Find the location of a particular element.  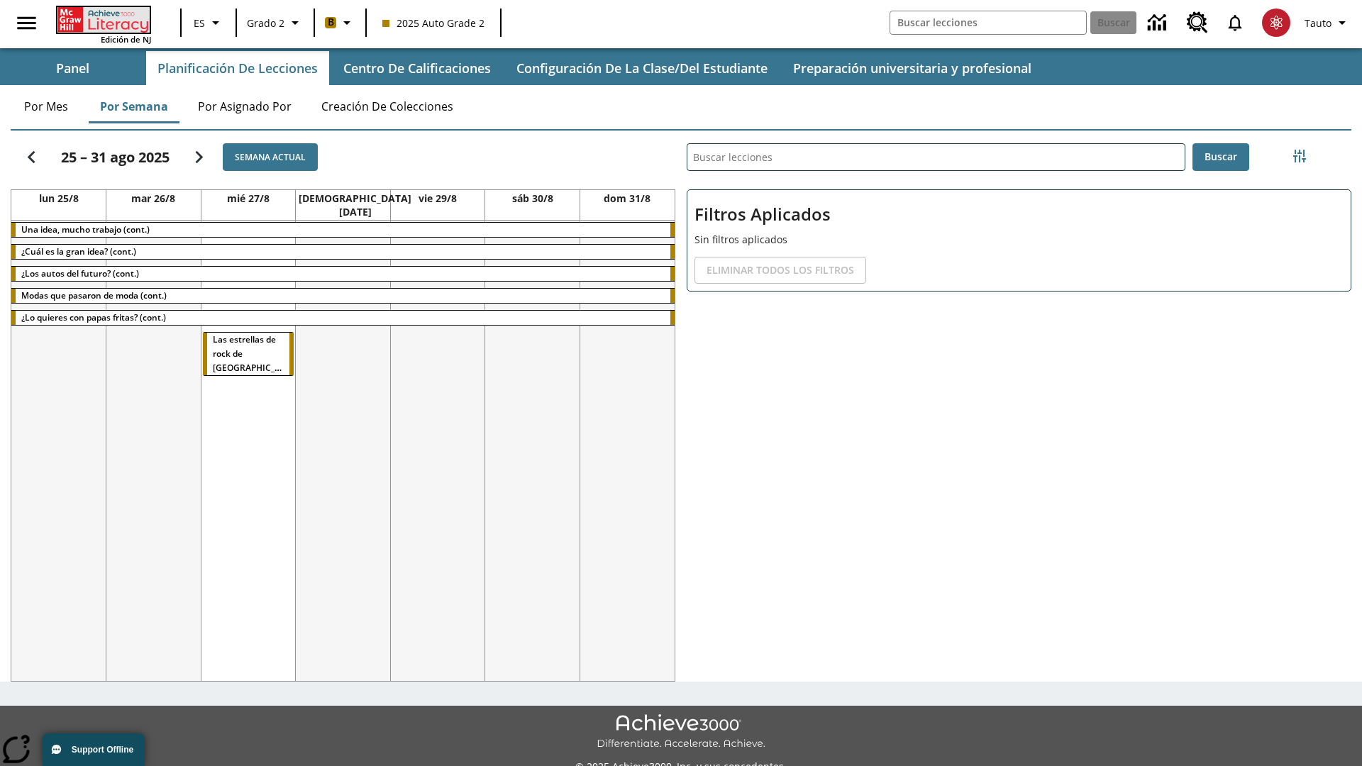

a: 29 de agosto de 2025 is located at coordinates (438, 198).